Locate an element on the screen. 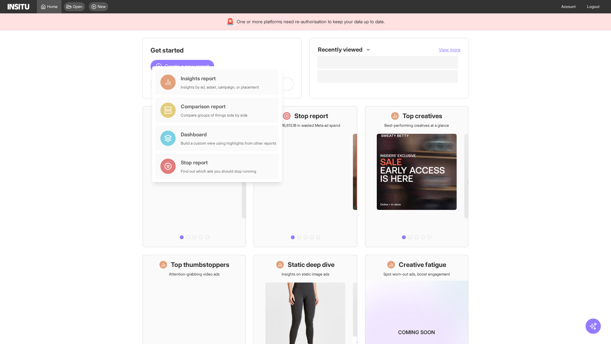 The width and height of the screenshot is (611, 344). img: Logo is located at coordinates (18, 7).